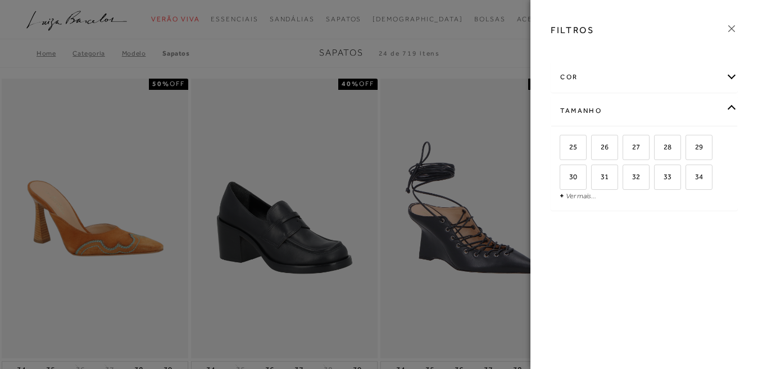  I want to click on span: 29, so click(694, 147).